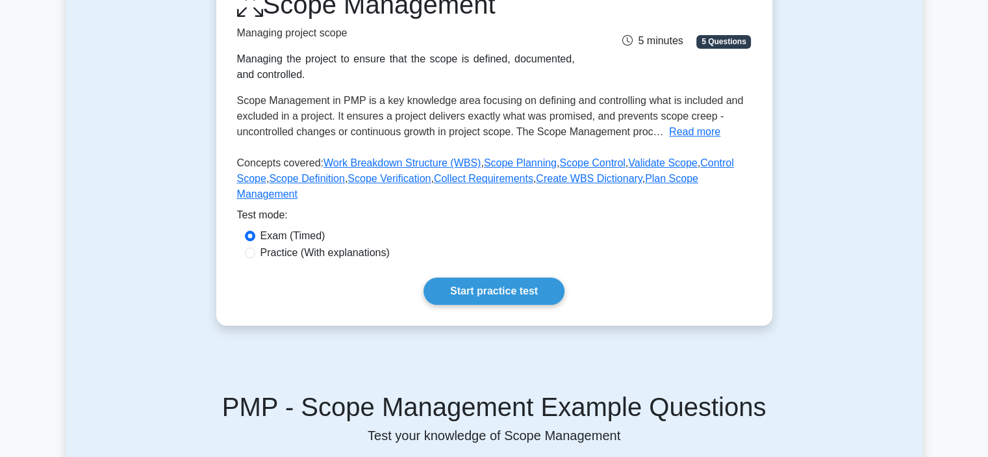  I want to click on a: Scope Definition, so click(307, 178).